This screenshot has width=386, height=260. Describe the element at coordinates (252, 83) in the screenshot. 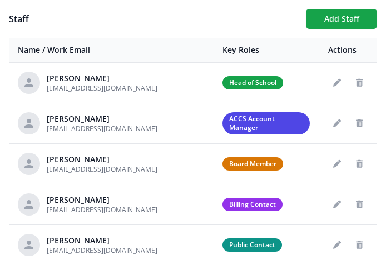

I see `span: Head of School` at that location.